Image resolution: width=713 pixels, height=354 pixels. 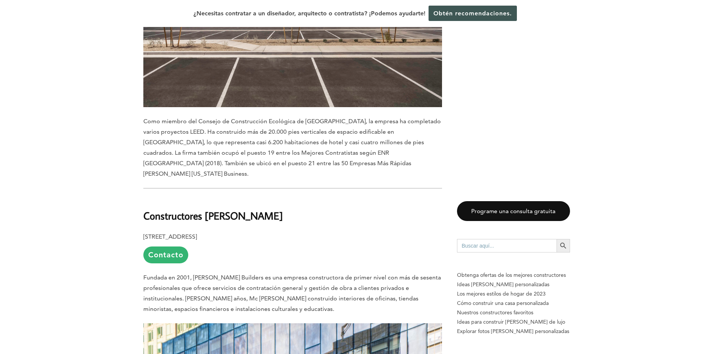 I want to click on font: Obtén recomendaciones., so click(x=473, y=13).